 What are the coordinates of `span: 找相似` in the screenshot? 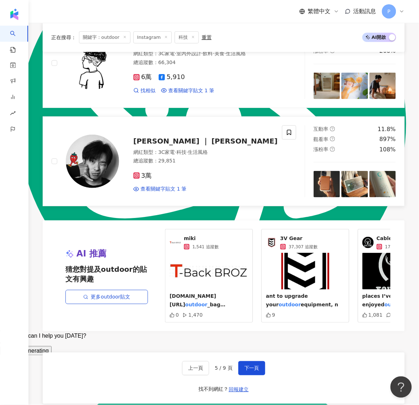 It's located at (148, 91).